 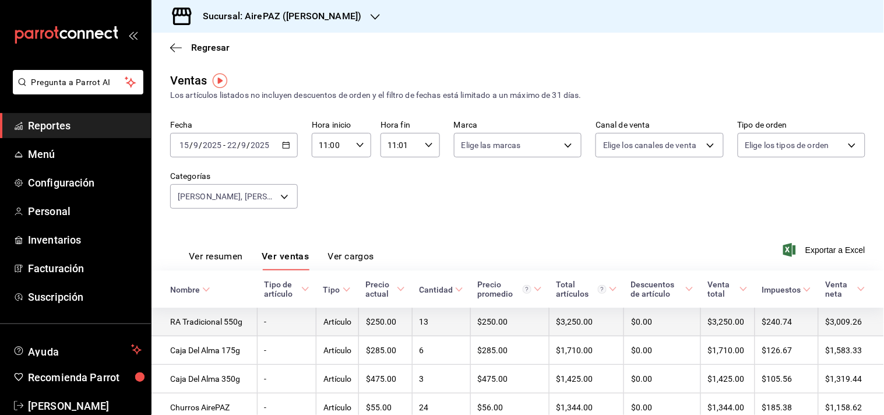 I want to click on td: 13, so click(x=441, y=322).